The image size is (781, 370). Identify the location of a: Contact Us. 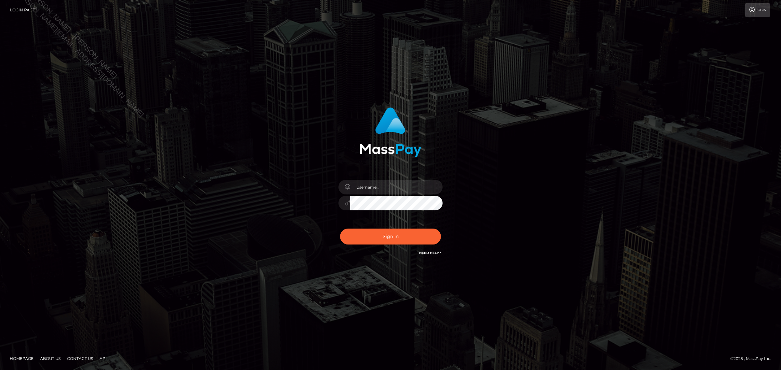
(80, 359).